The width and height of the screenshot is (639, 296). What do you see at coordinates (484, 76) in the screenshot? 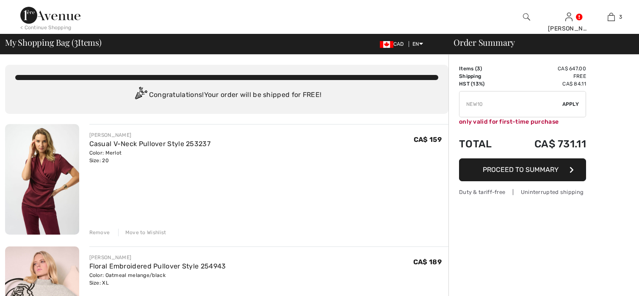
I see `td: Shipping` at bounding box center [484, 76].